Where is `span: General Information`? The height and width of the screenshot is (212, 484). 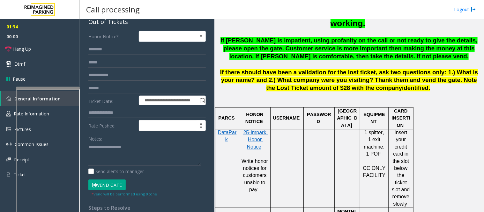
span: General Information is located at coordinates (37, 99).